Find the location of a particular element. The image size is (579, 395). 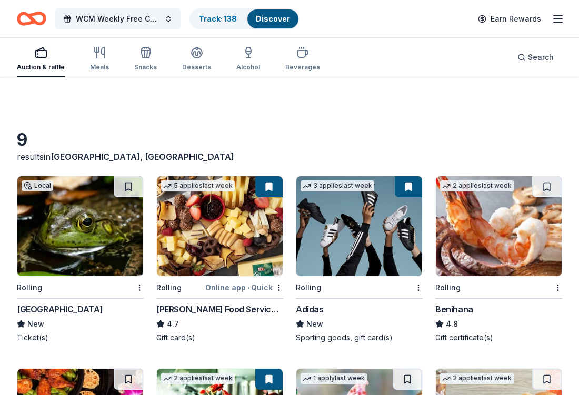

div: results is located at coordinates (150, 157).